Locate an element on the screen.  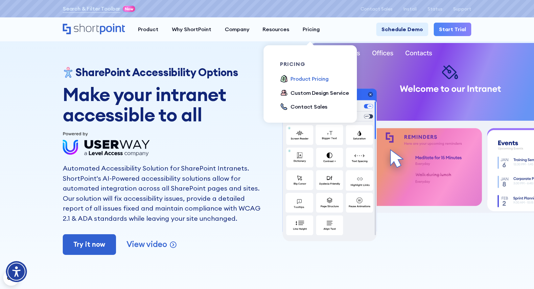
div: Product is located at coordinates (148, 29).